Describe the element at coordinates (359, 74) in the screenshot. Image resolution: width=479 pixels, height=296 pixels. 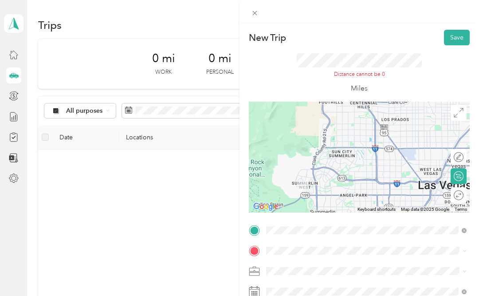
I see `div: Distance cannot be 0` at that location.